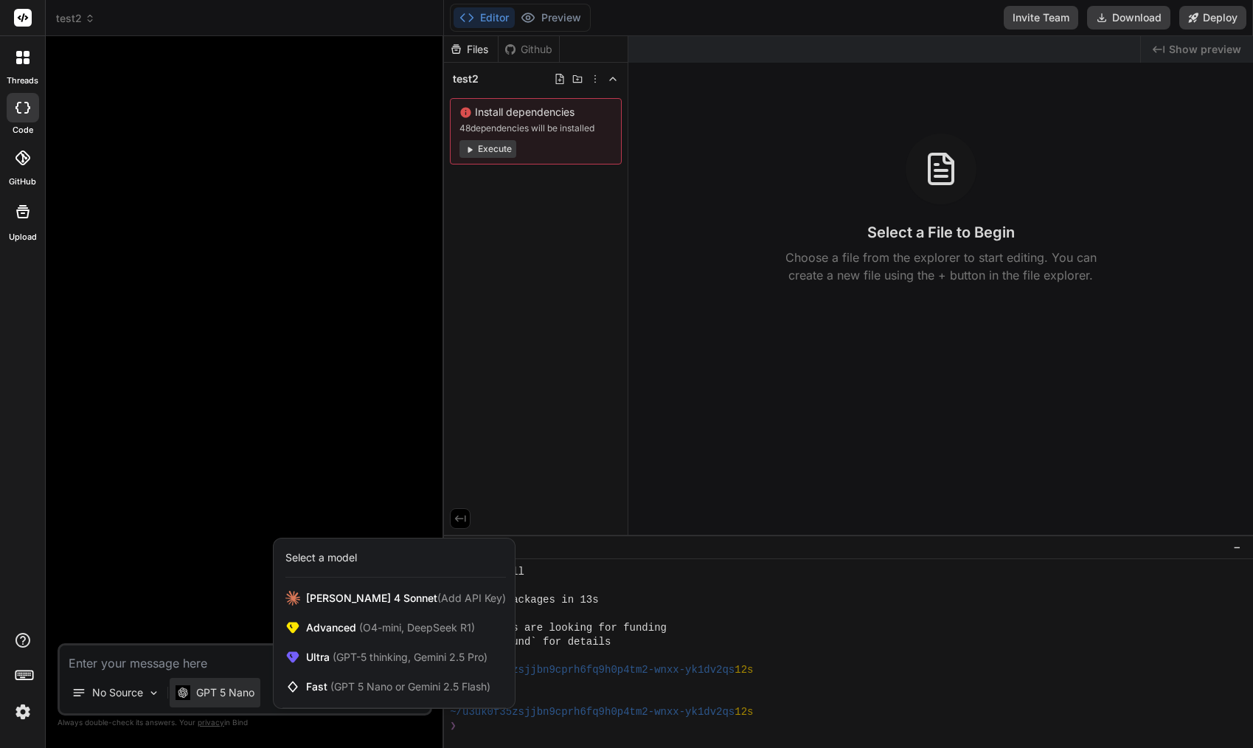 Image resolution: width=1253 pixels, height=748 pixels. I want to click on span: Ultra, so click(397, 657).